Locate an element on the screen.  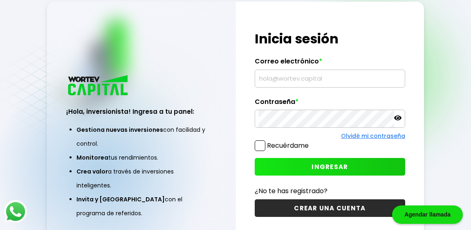
h1: Inicia sesión is located at coordinates (330, 39).